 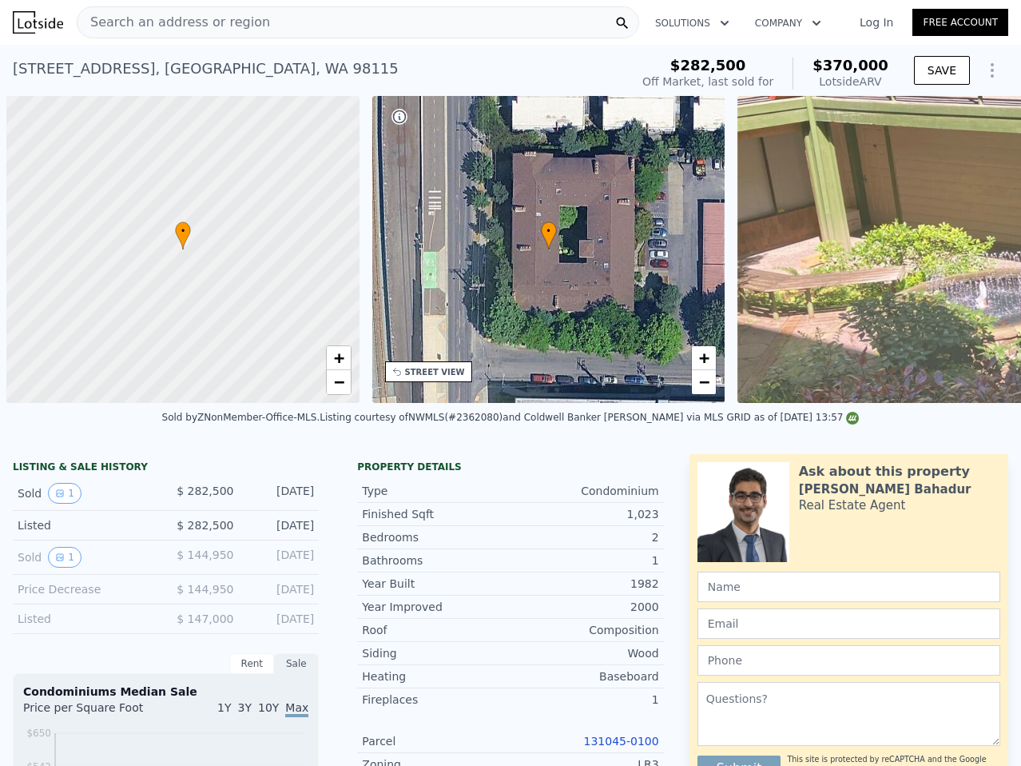 I want to click on a: Free Account, so click(x=961, y=22).